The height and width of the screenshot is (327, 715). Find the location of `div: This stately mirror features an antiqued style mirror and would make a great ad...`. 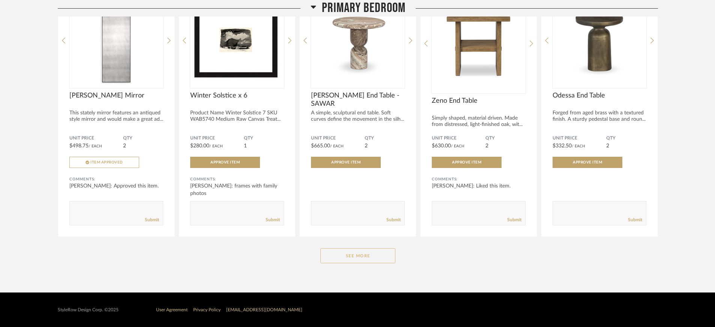

div: This stately mirror features an antiqued style mirror and would make a great ad... is located at coordinates (116, 116).